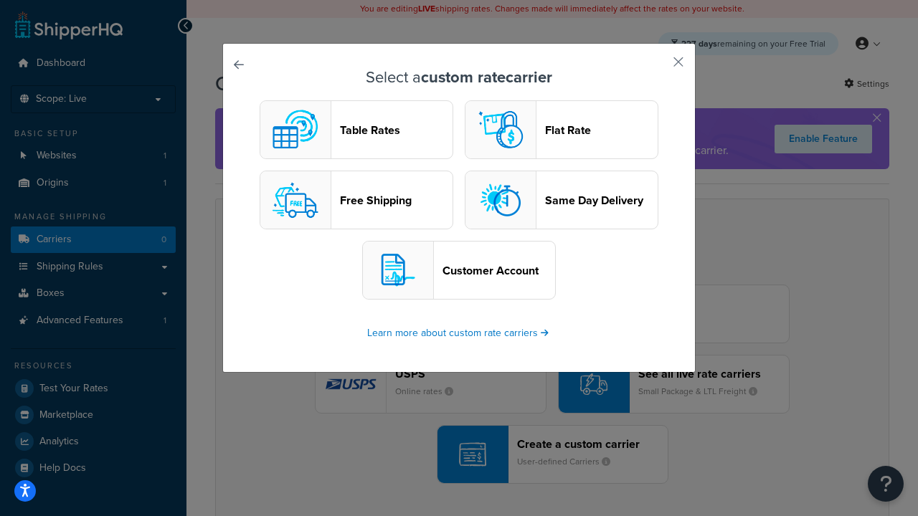  What do you see at coordinates (295, 200) in the screenshot?
I see `img: free logo` at bounding box center [295, 200].